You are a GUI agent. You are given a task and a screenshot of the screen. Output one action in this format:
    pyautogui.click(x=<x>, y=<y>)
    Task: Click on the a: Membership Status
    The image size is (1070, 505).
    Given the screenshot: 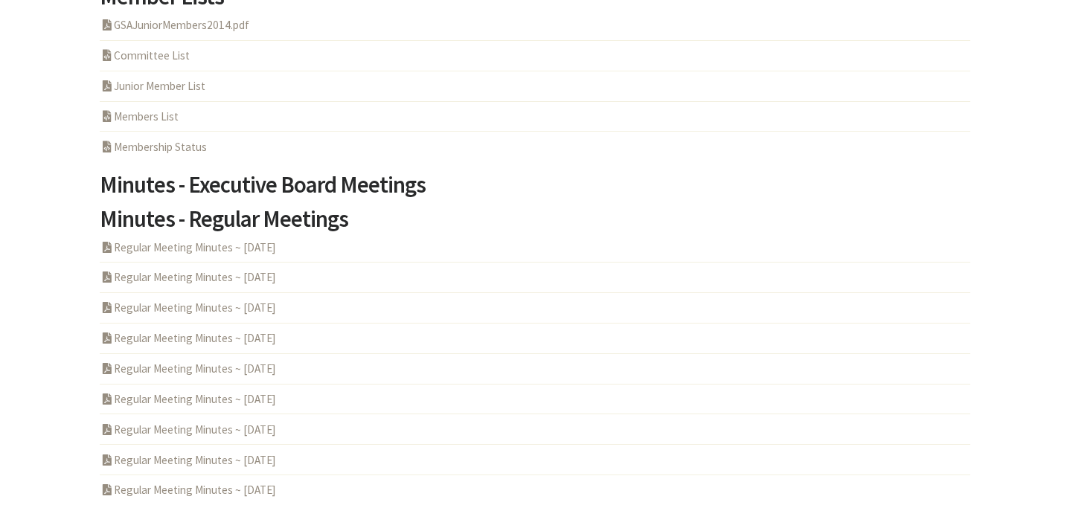 What is the action you would take?
    pyautogui.click(x=153, y=147)
    